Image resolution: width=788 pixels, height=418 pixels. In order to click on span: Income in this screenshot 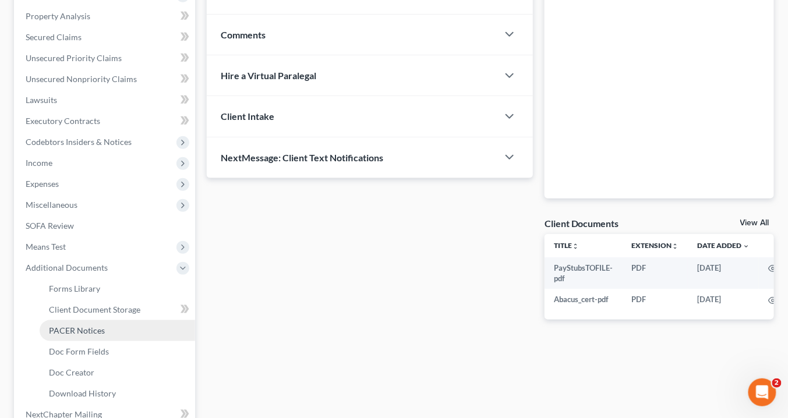, I will do `click(39, 163)`.